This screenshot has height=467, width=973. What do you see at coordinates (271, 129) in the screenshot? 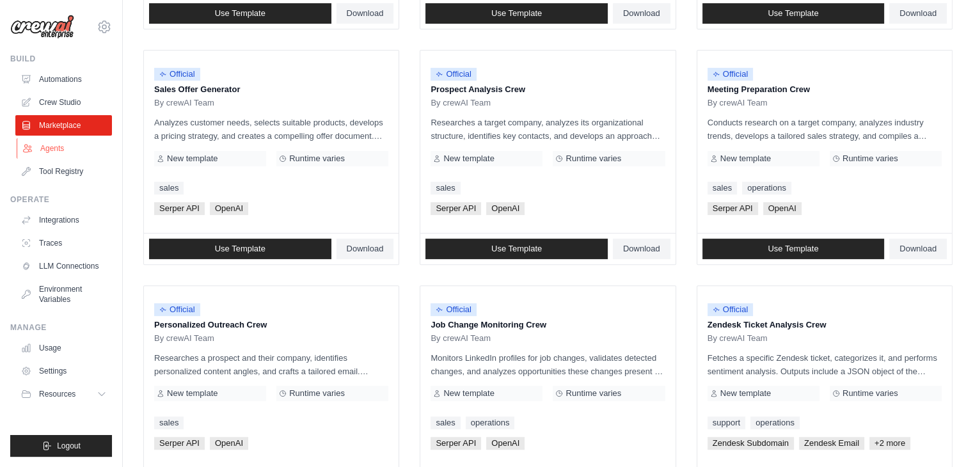
I see `p: Analyzes customer needs, selects suitable products, develops a pricing strategy, and creates a co...` at bounding box center [271, 129].